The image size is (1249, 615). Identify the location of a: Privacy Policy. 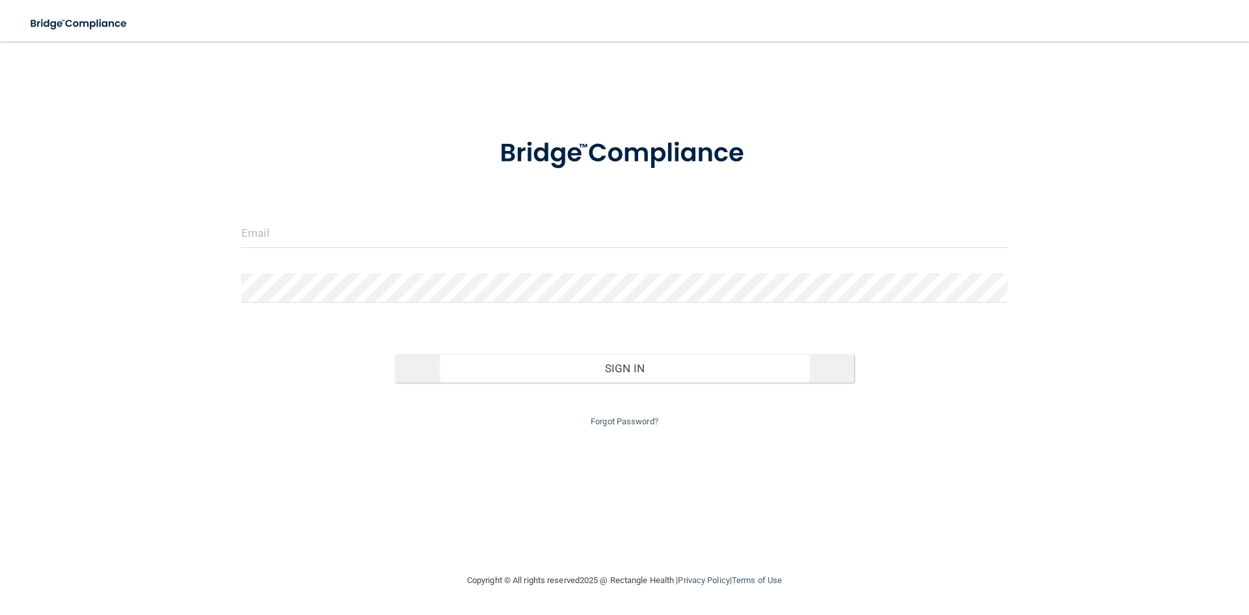
(703, 580).